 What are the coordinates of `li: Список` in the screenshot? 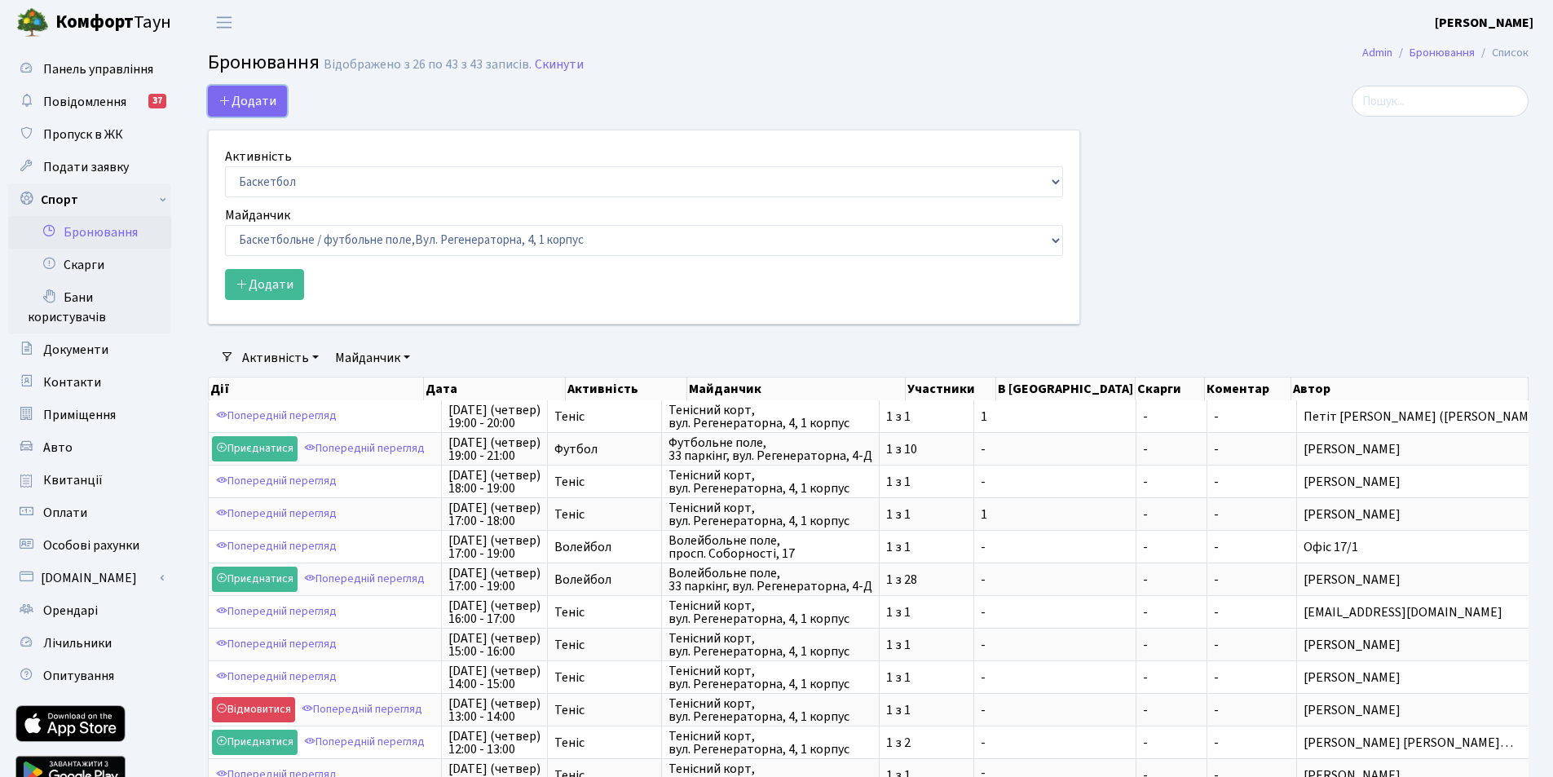 It's located at (1502, 53).